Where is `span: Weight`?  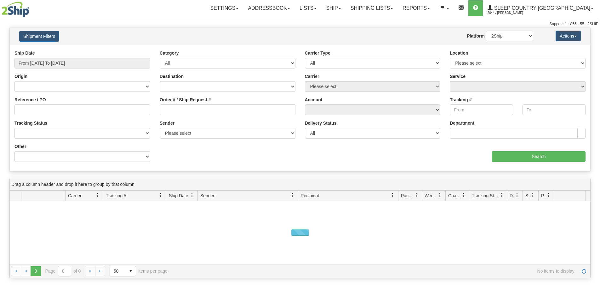
span: Weight is located at coordinates (431, 195).